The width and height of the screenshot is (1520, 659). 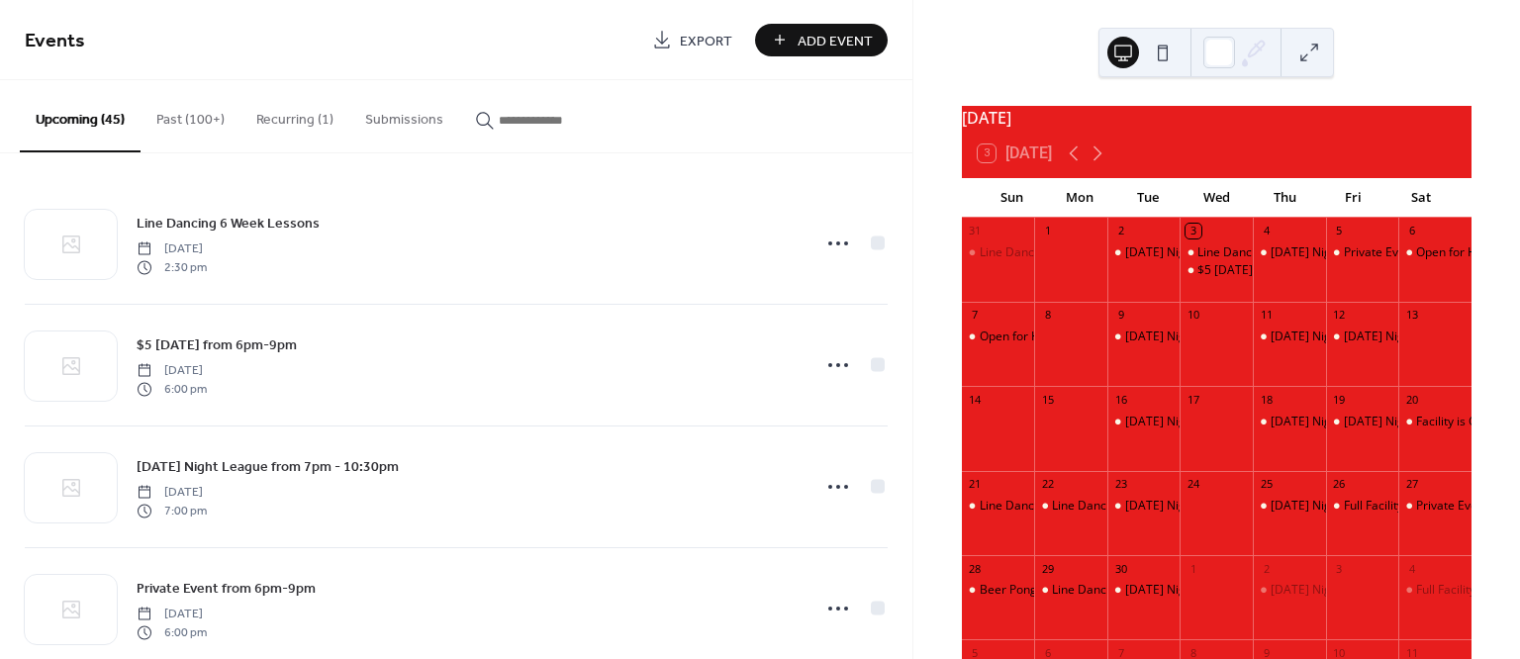 I want to click on div: 27, so click(x=1411, y=484).